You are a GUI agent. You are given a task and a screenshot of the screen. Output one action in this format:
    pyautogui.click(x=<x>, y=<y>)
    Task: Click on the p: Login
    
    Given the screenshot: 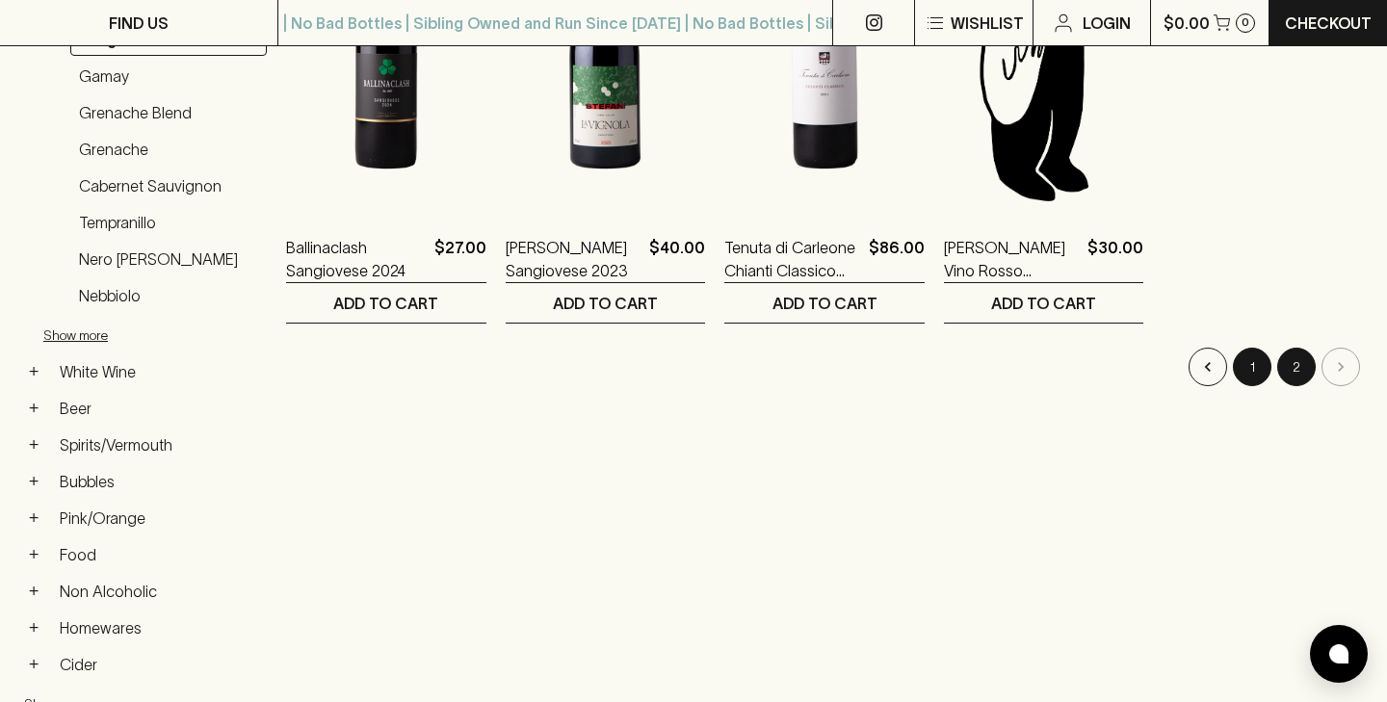 What is the action you would take?
    pyautogui.click(x=1107, y=23)
    